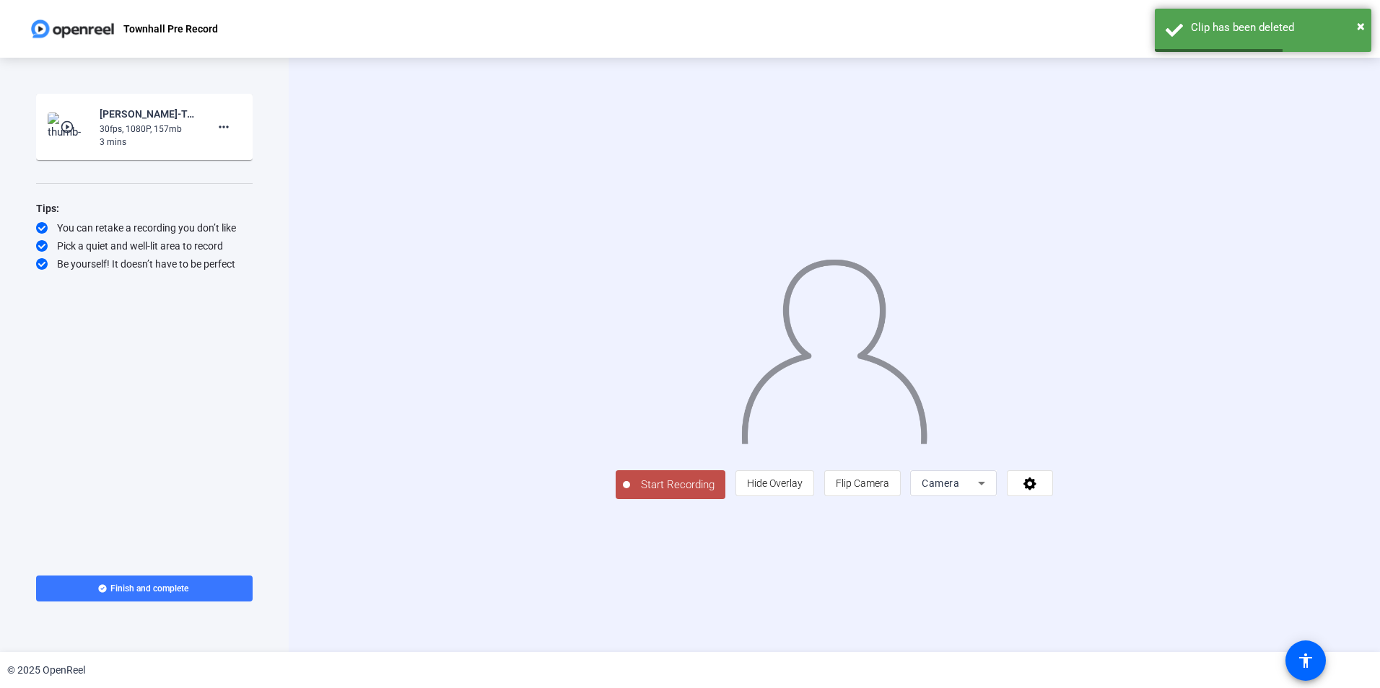  What do you see at coordinates (224, 127) in the screenshot?
I see `mat-icon: more_horiz` at bounding box center [224, 127].